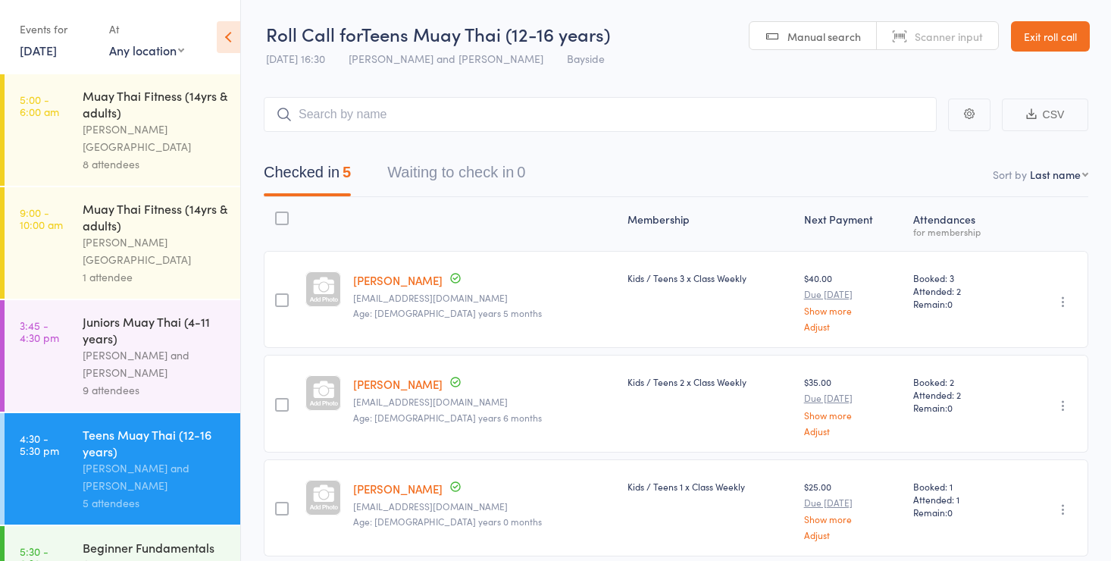  I want to click on small: eleshamacdonald@hotmail.com, so click(484, 402).